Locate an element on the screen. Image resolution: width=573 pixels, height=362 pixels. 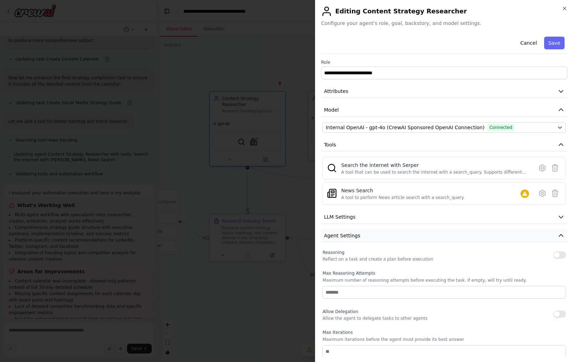
button: Model is located at coordinates (444, 110).